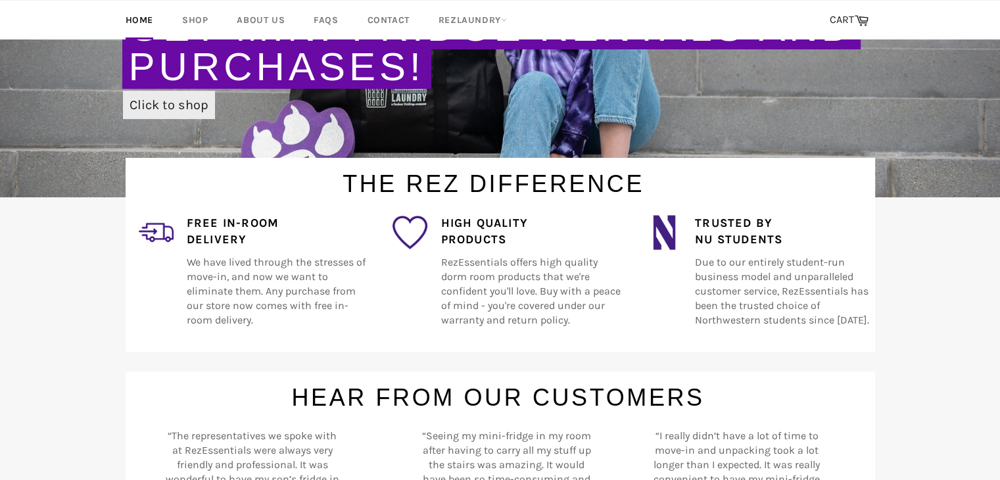 This screenshot has width=1000, height=480. What do you see at coordinates (778, 278) in the screenshot?
I see `div: Due to our entirely student-run business model and unparalleled customer service, RezEssentials h...` at bounding box center [778, 278].